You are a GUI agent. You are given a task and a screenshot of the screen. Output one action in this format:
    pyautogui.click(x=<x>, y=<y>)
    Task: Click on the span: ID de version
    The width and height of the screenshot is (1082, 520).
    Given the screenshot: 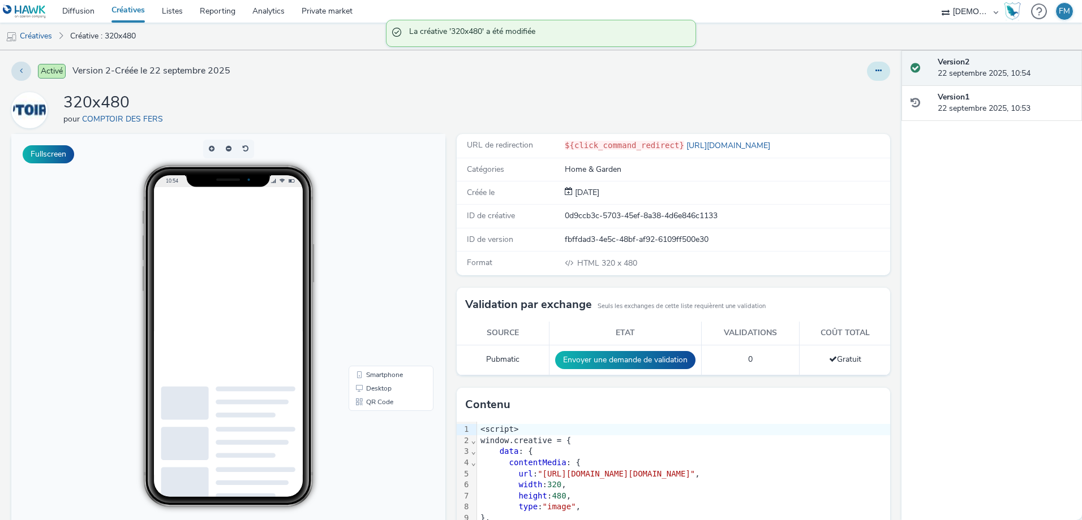 What is the action you would take?
    pyautogui.click(x=490, y=239)
    